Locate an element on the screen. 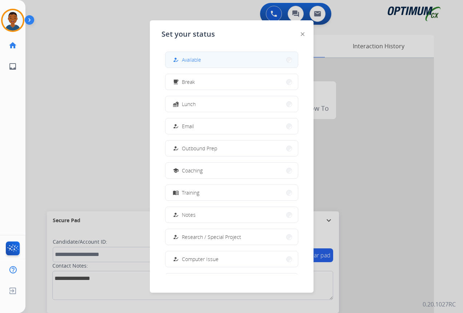  mat-icon: free_breakfast is located at coordinates (175, 82).